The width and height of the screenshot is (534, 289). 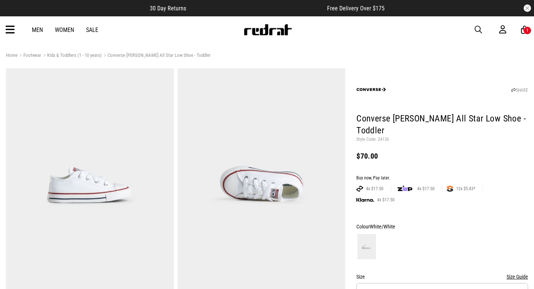 I want to click on img: White/White, so click(x=367, y=246).